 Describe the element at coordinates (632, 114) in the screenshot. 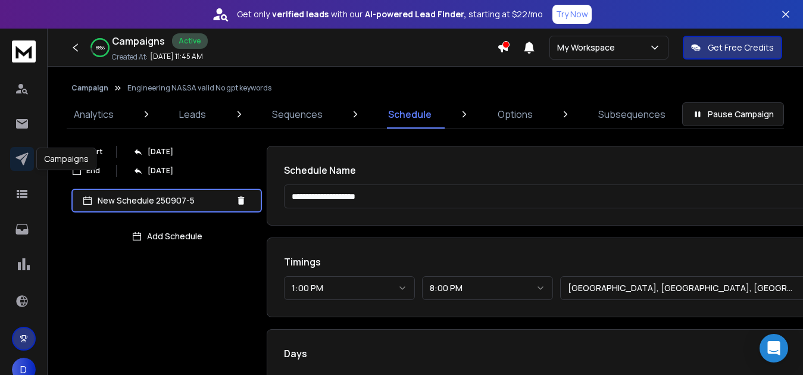

I see `p: Subsequences` at that location.